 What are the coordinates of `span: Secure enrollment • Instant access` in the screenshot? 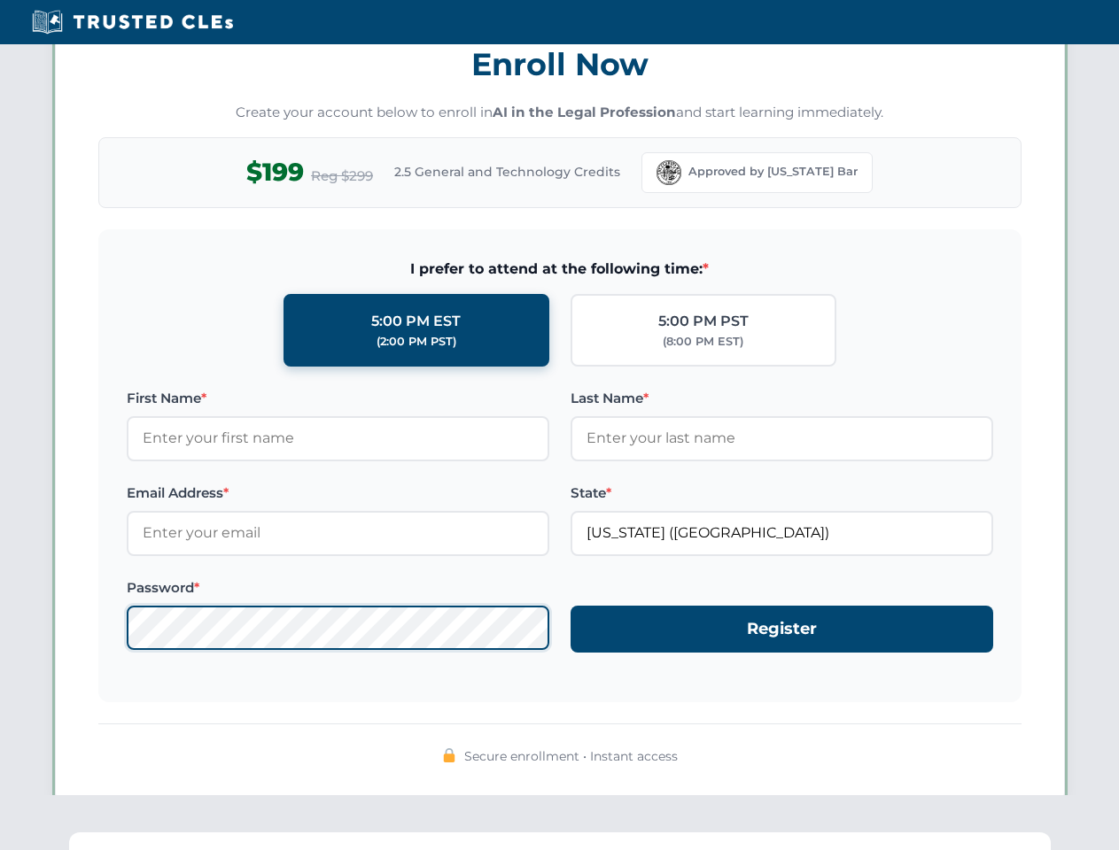 It's located at (570, 756).